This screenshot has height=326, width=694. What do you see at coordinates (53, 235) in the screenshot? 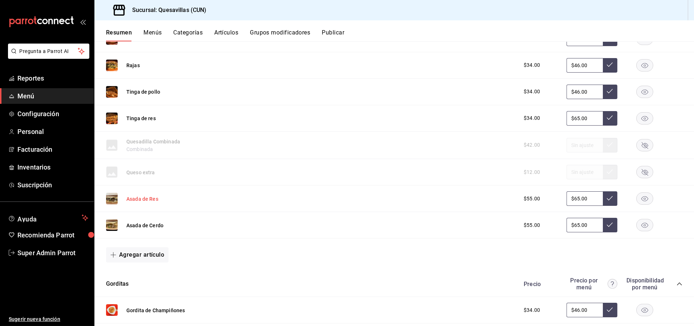
I see `span: Recomienda Parrot` at bounding box center [53, 235].